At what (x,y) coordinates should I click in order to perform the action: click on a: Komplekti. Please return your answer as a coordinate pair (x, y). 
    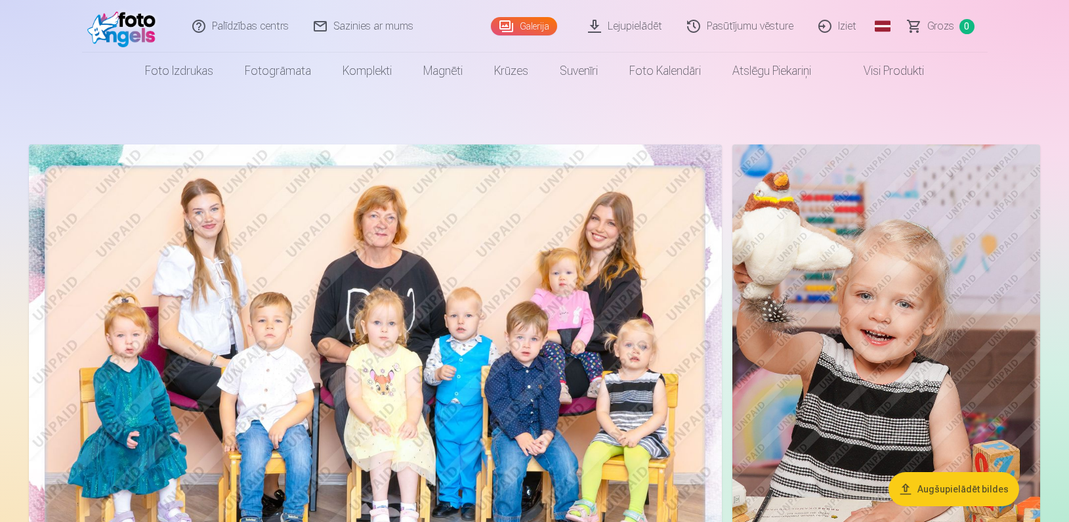
    Looking at the image, I should click on (367, 71).